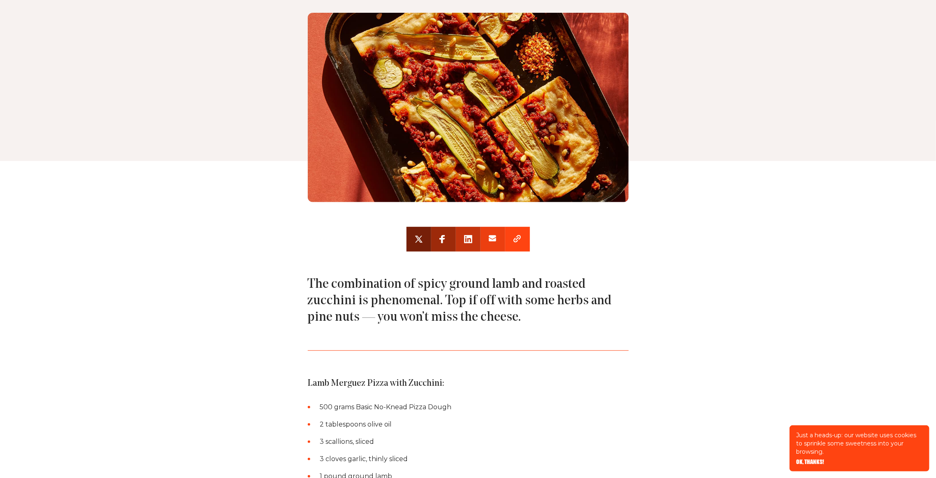 The height and width of the screenshot is (478, 936). What do you see at coordinates (475, 424) in the screenshot?
I see `li: 2 tablespoons olive oil` at bounding box center [475, 424].